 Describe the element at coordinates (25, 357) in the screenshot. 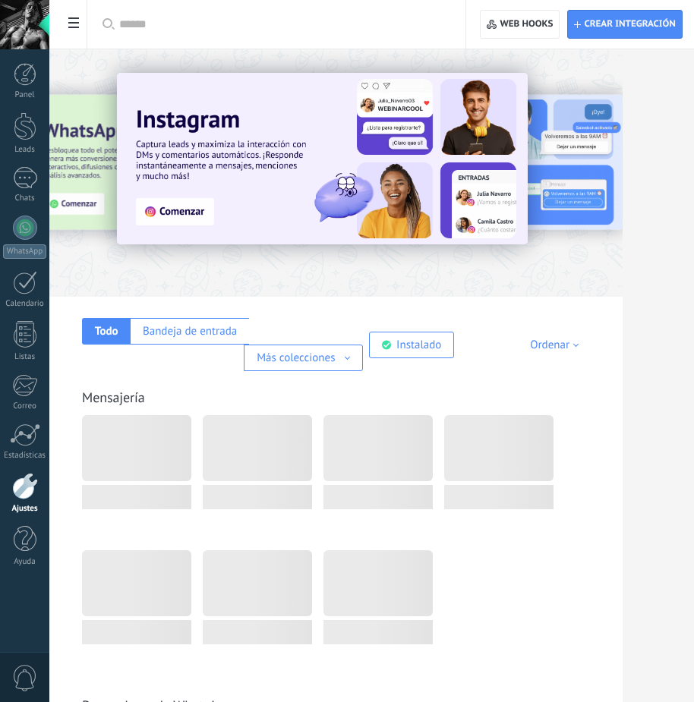

I see `div: Listas` at that location.